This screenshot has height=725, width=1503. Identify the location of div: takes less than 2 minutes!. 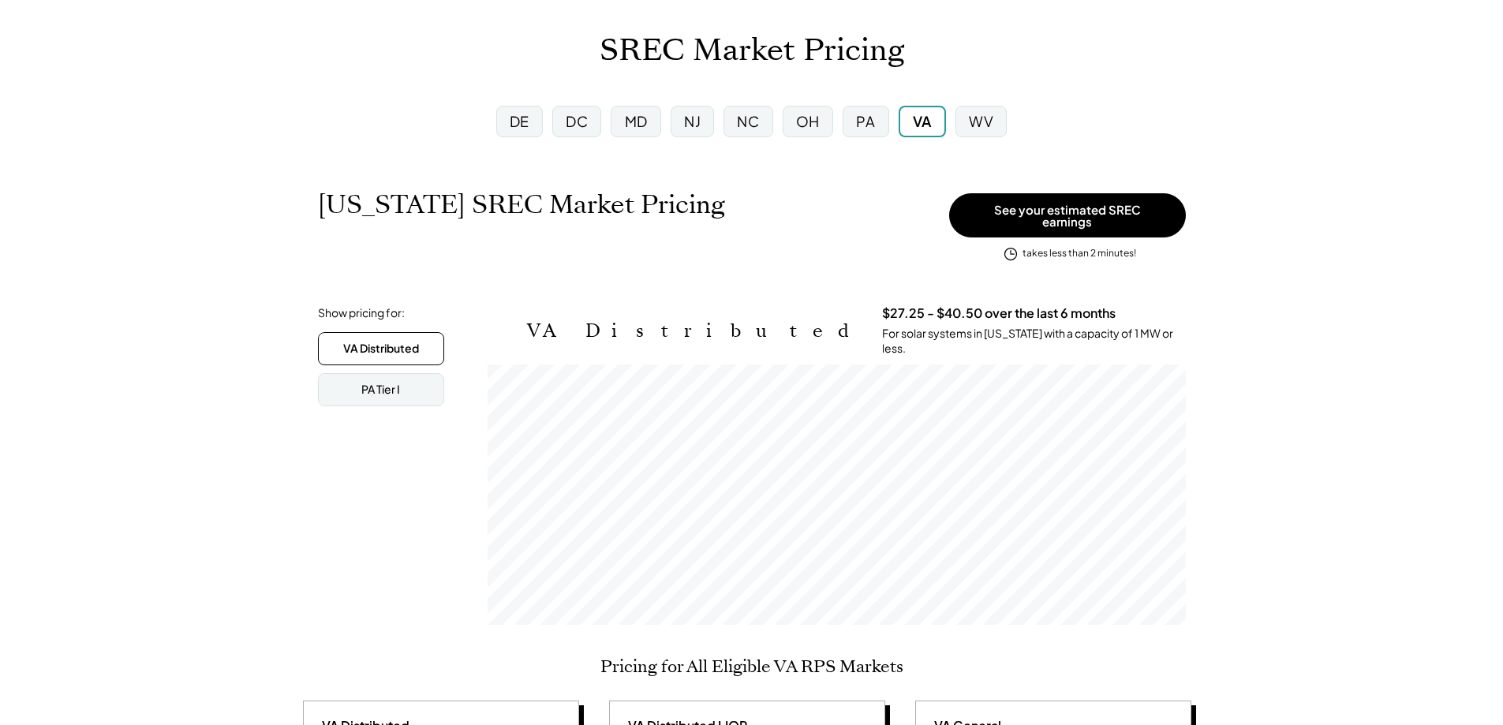
(1079, 253).